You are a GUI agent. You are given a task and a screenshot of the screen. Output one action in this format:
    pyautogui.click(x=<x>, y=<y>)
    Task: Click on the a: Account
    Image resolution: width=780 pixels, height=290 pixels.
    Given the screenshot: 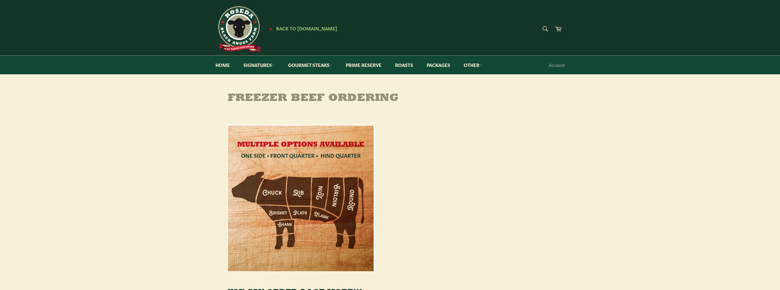 What is the action you would take?
    pyautogui.click(x=557, y=65)
    